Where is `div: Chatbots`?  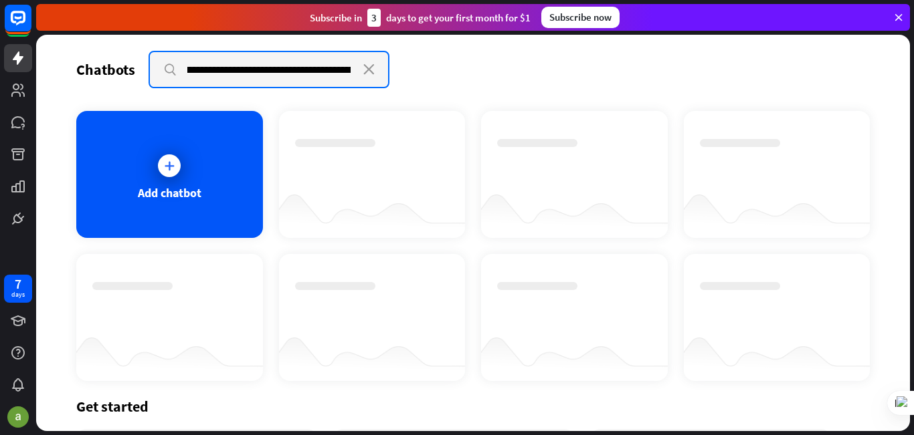
div: Chatbots is located at coordinates (106, 70).